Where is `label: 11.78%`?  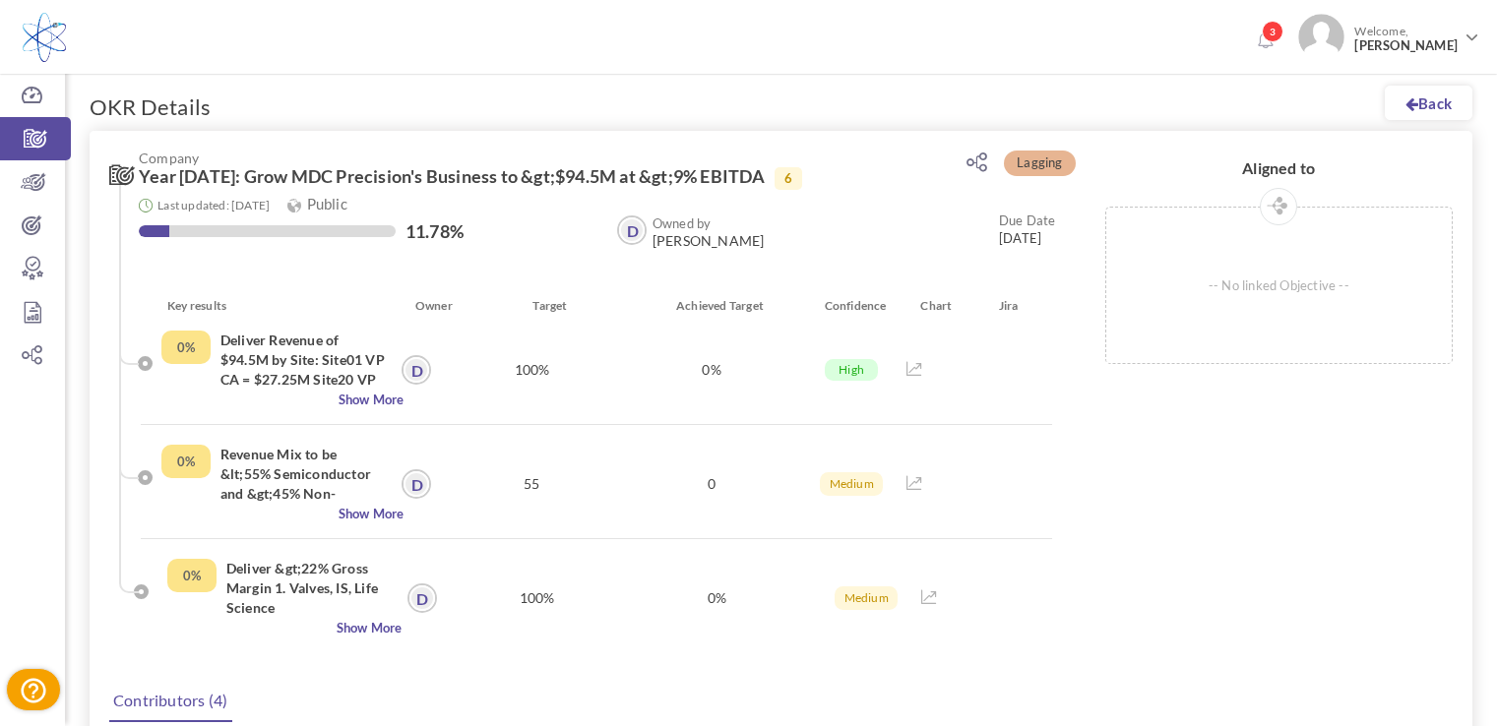 label: 11.78% is located at coordinates (434, 231).